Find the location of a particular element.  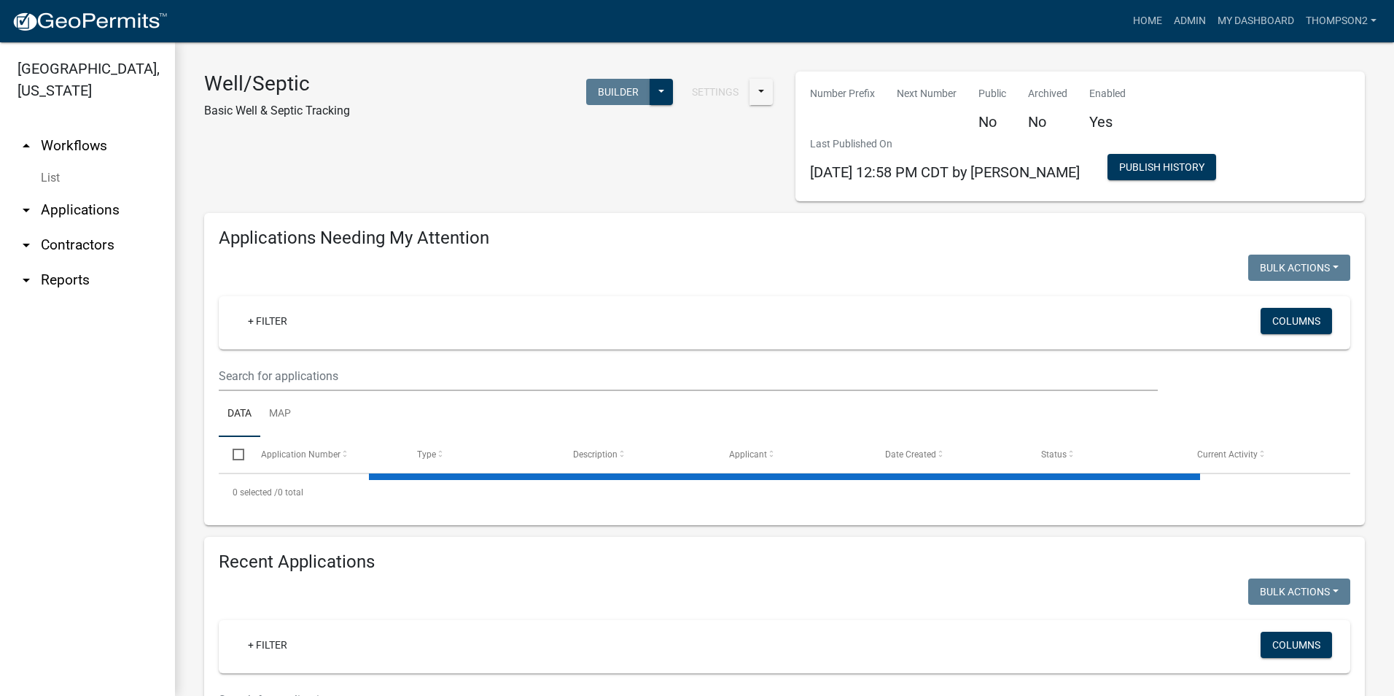

span: Type is located at coordinates (427, 454).